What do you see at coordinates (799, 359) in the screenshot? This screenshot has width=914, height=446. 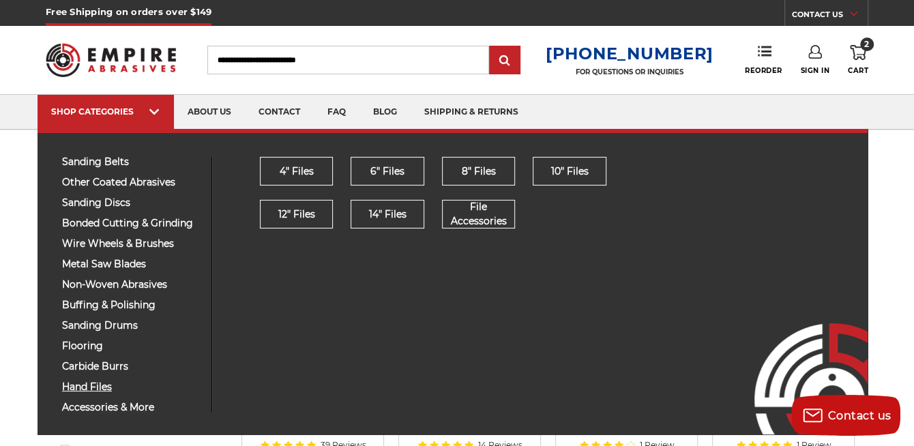 I see `img: Empire Abrasives Logo Image` at bounding box center [799, 359].